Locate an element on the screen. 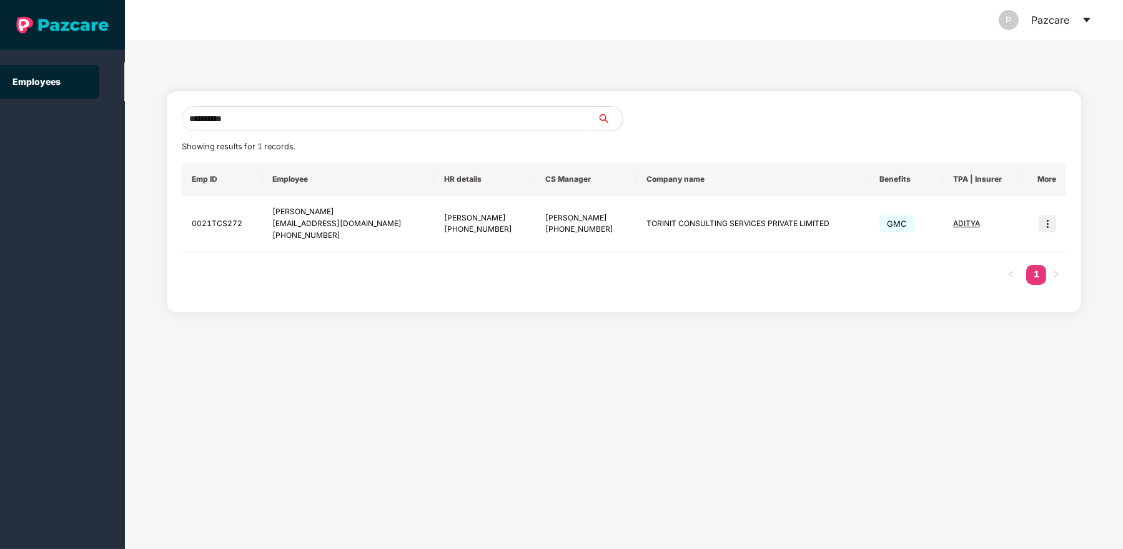 Image resolution: width=1123 pixels, height=549 pixels. th: Emp ID is located at coordinates (222, 179).